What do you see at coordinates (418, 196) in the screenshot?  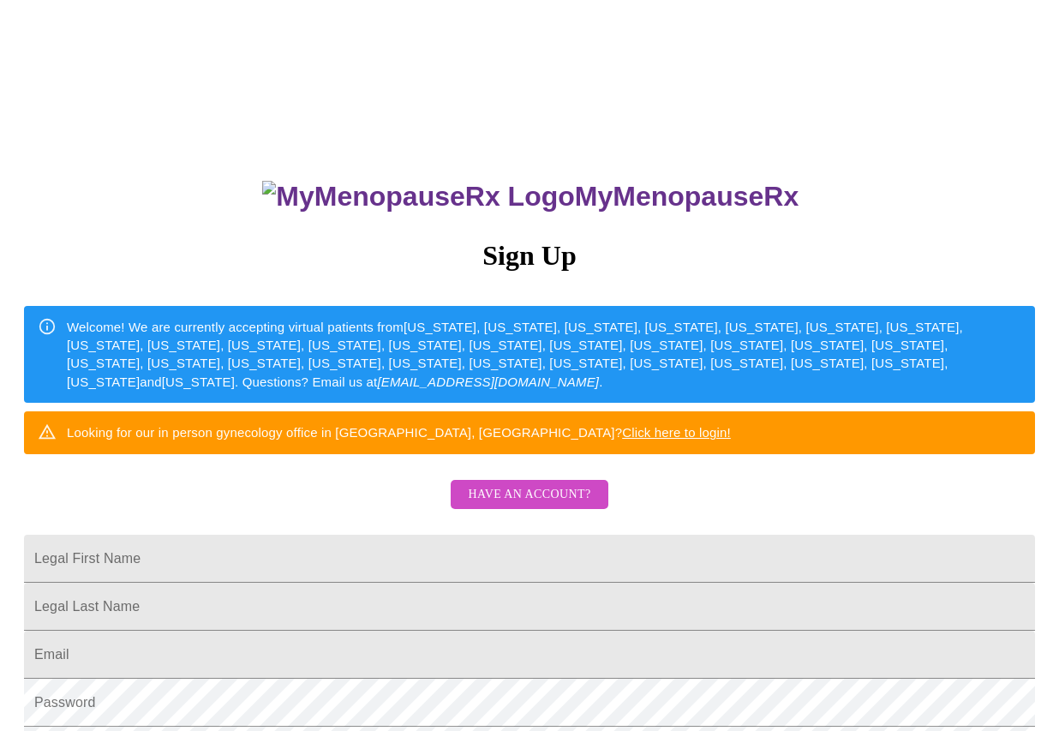 I see `img: MyMenopauseRx Logo` at bounding box center [418, 196].